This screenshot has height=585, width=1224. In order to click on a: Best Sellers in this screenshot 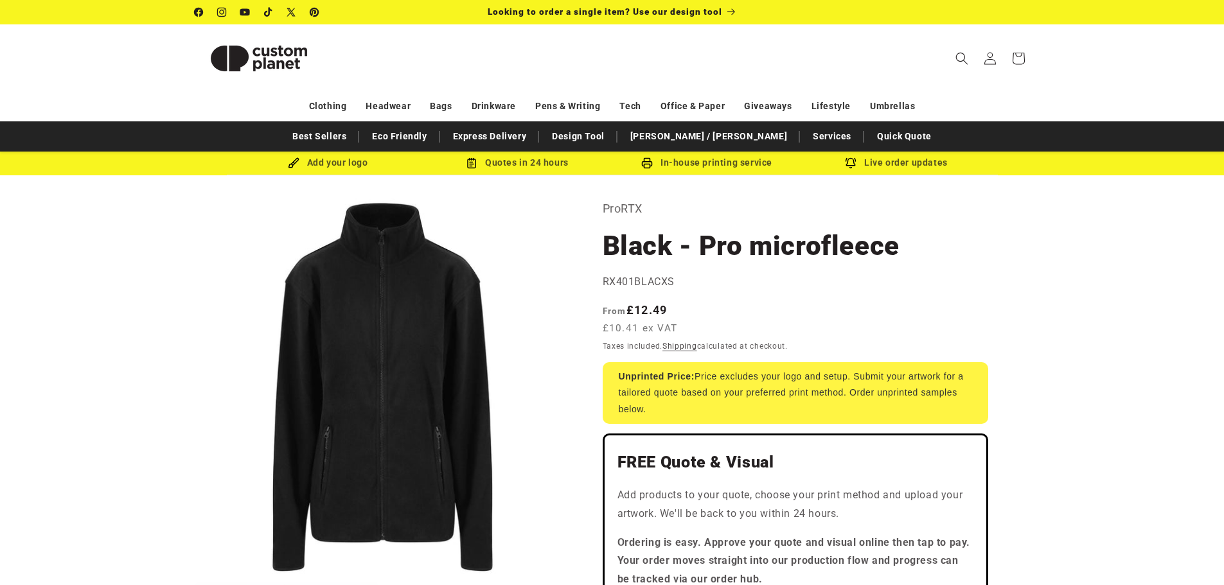, I will do `click(319, 136)`.